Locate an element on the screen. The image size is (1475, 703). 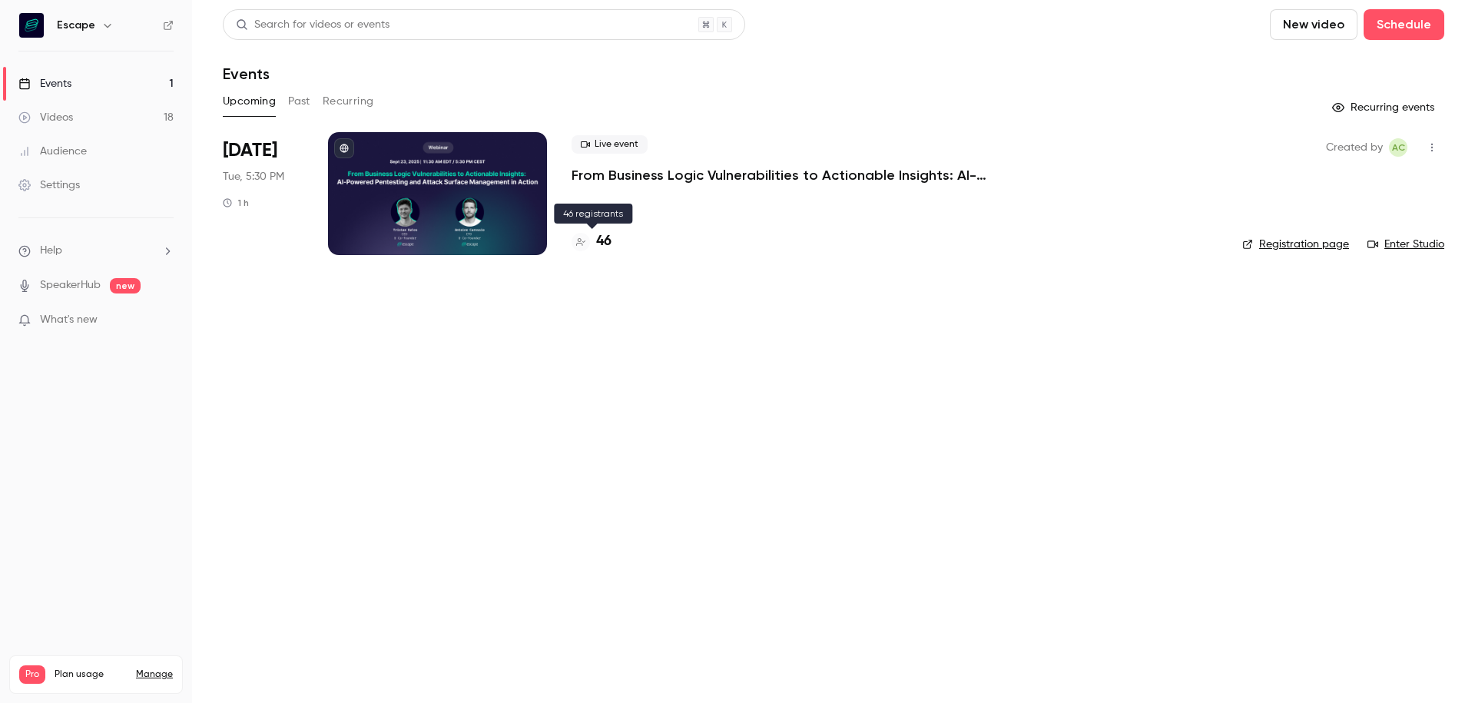
span: Live event is located at coordinates (609, 144).